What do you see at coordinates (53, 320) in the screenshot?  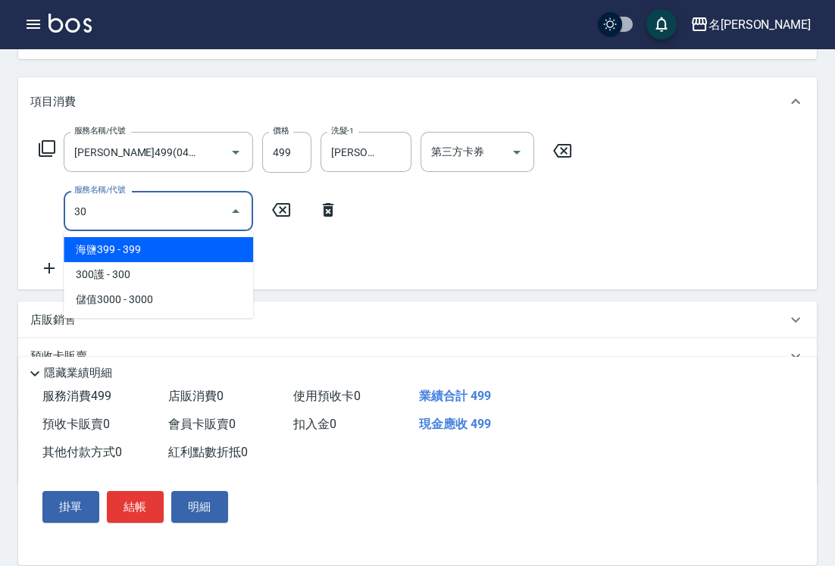 I see `p: 店販銷售` at bounding box center [53, 320].